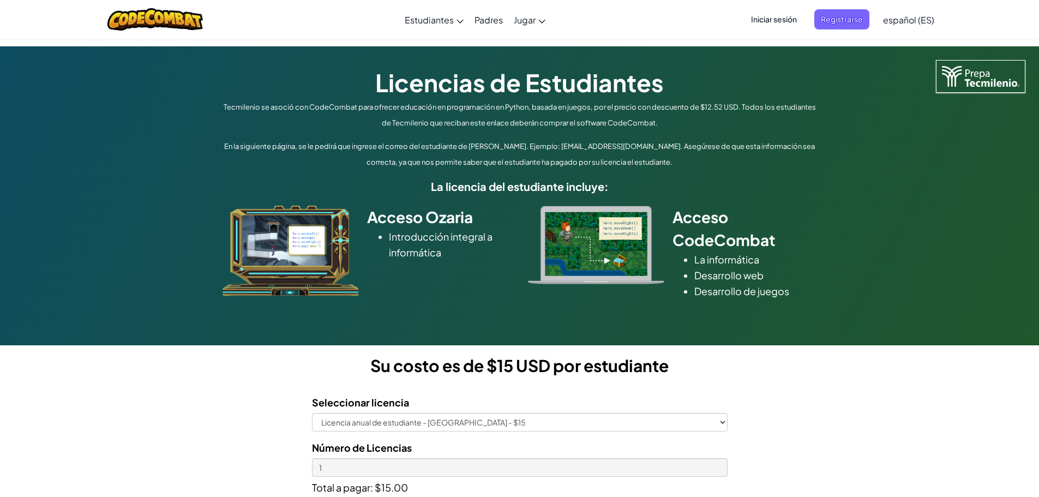  What do you see at coordinates (520, 186) in the screenshot?
I see `h5: La licencia del estudiante incluye:` at bounding box center [520, 186].